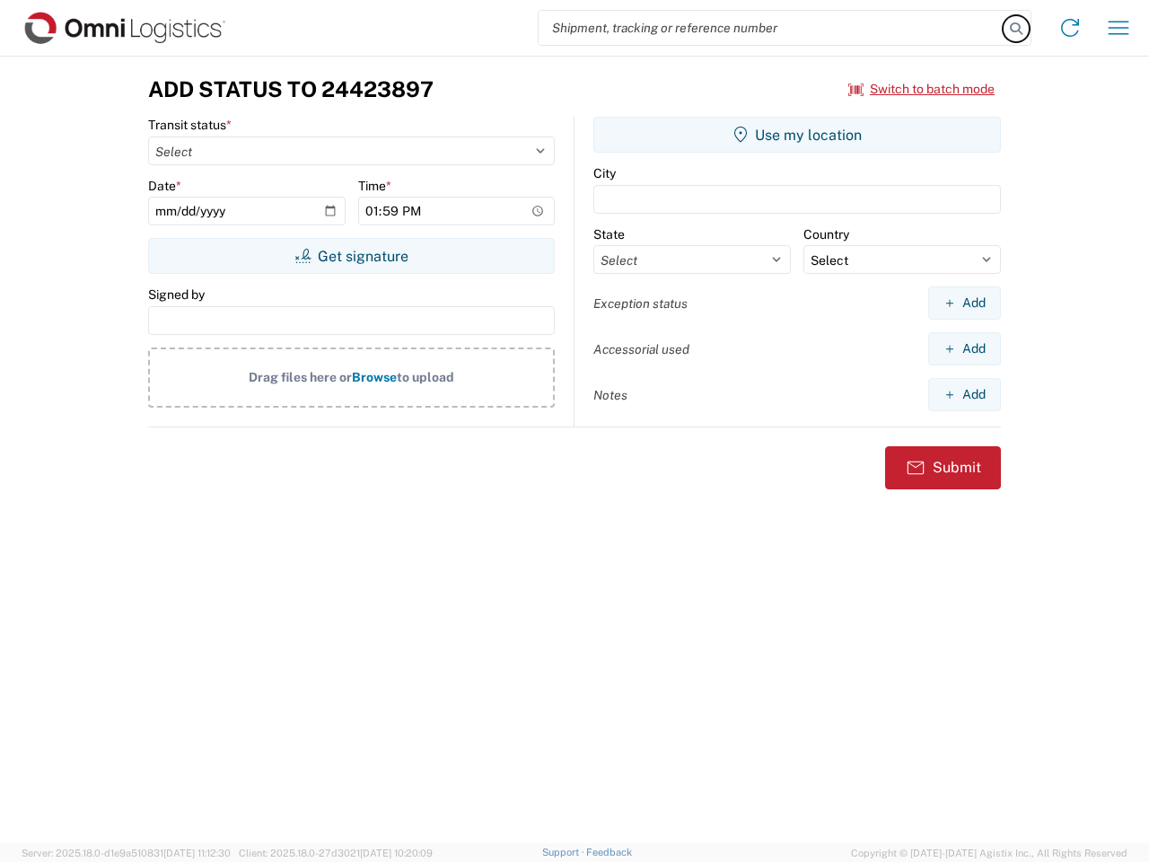 The height and width of the screenshot is (862, 1149). I want to click on label: Date, so click(164, 186).